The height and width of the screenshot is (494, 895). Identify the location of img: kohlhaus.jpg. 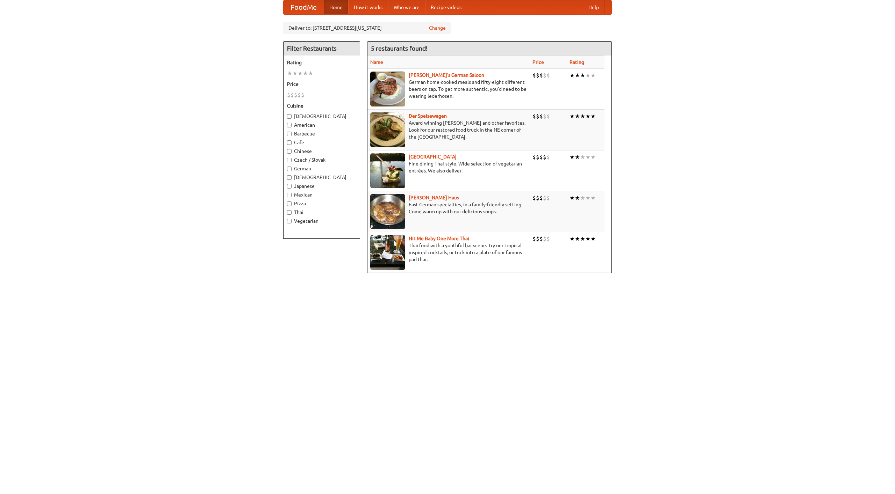
(388, 212).